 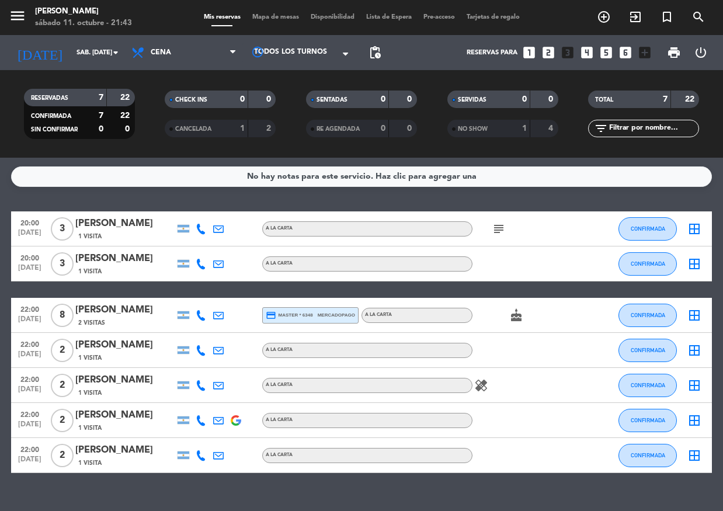 I want to click on span: Lista de Espera, so click(x=389, y=17).